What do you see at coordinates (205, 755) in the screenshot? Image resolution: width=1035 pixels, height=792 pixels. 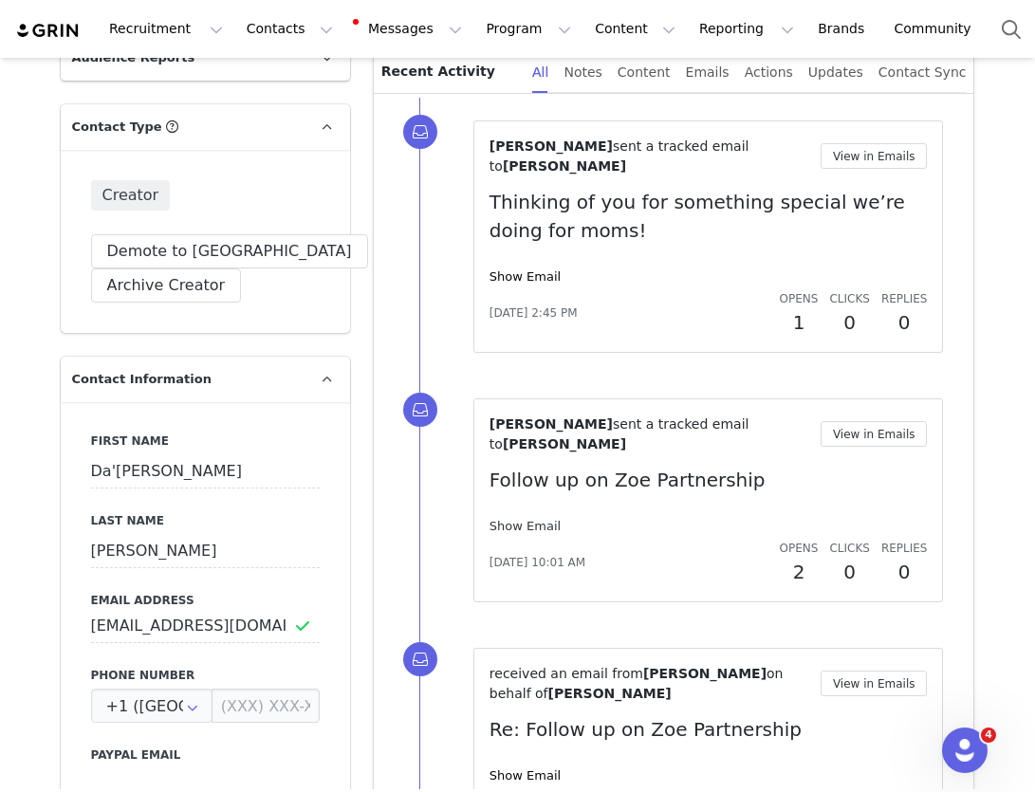 I see `label: Paypal Email` at bounding box center [205, 755].